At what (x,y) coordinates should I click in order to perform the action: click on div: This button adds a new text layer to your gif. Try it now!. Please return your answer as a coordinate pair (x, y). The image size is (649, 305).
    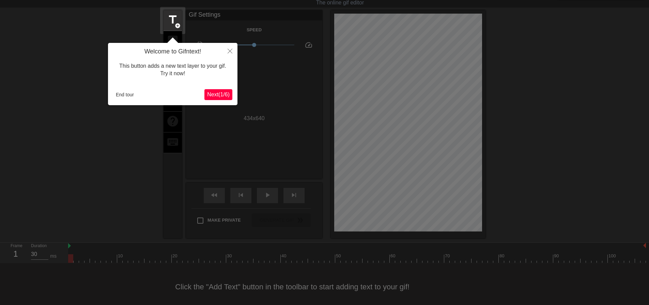
    Looking at the image, I should click on (173, 70).